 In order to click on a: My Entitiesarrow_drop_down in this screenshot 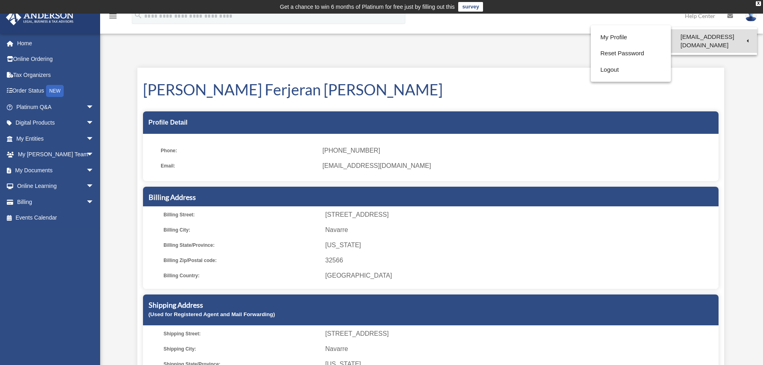, I will do `click(56, 139)`.